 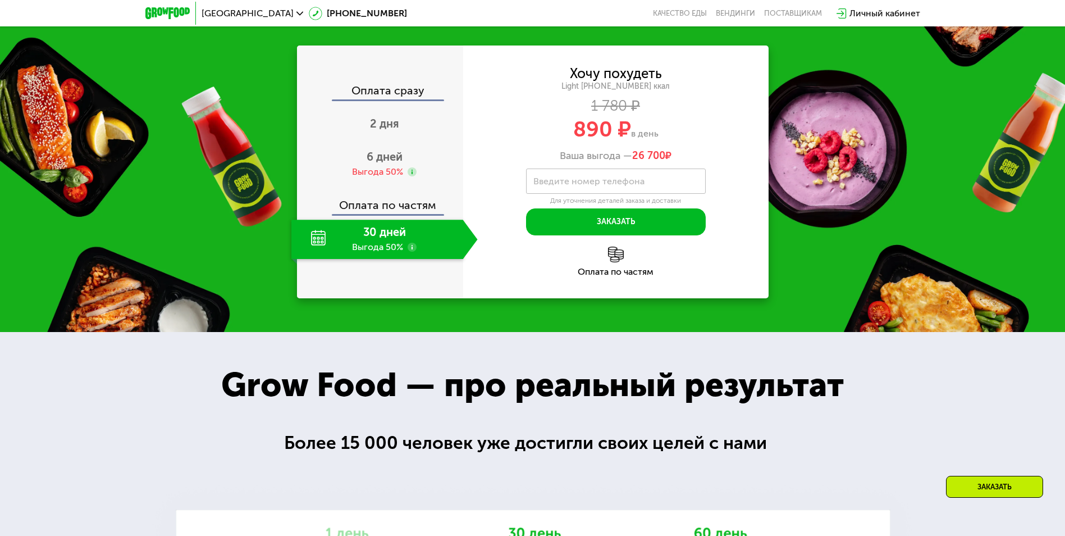 I want to click on div: Личный кабинет, so click(x=885, y=13).